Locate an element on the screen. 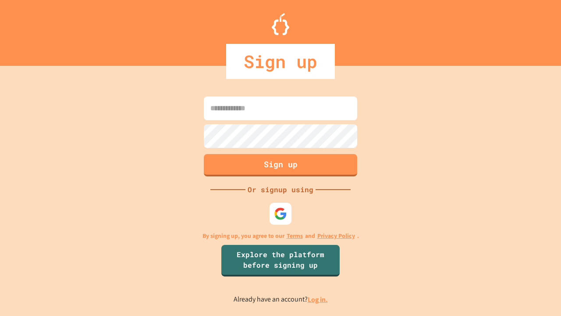  img: Logo.svg is located at coordinates (281, 24).